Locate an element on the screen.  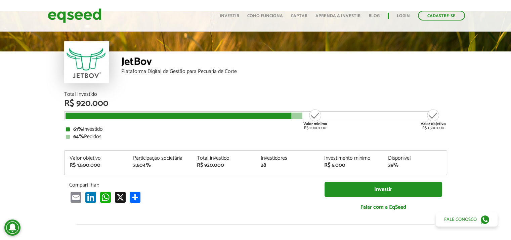
a: Fale conosco is located at coordinates (467, 219).